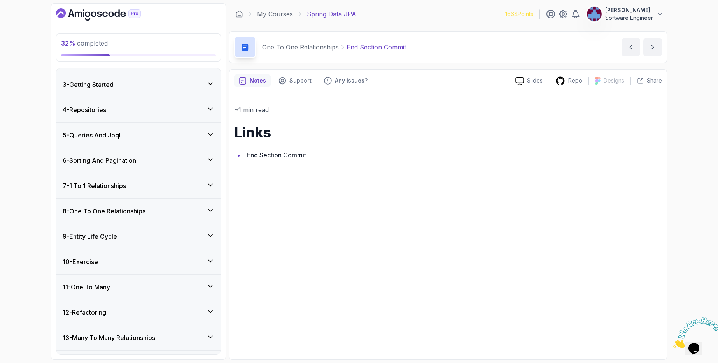 The height and width of the screenshot is (363, 718). What do you see at coordinates (654, 81) in the screenshot?
I see `p: Share` at bounding box center [654, 81].